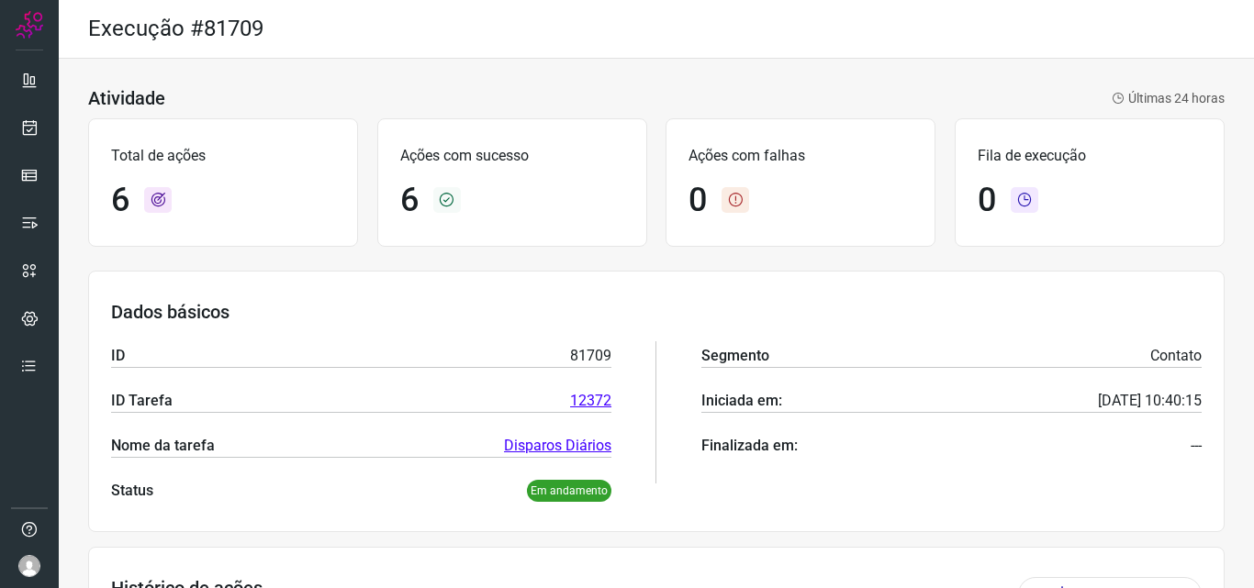 This screenshot has width=1254, height=588. Describe the element at coordinates (590, 401) in the screenshot. I see `a: 12372` at that location.